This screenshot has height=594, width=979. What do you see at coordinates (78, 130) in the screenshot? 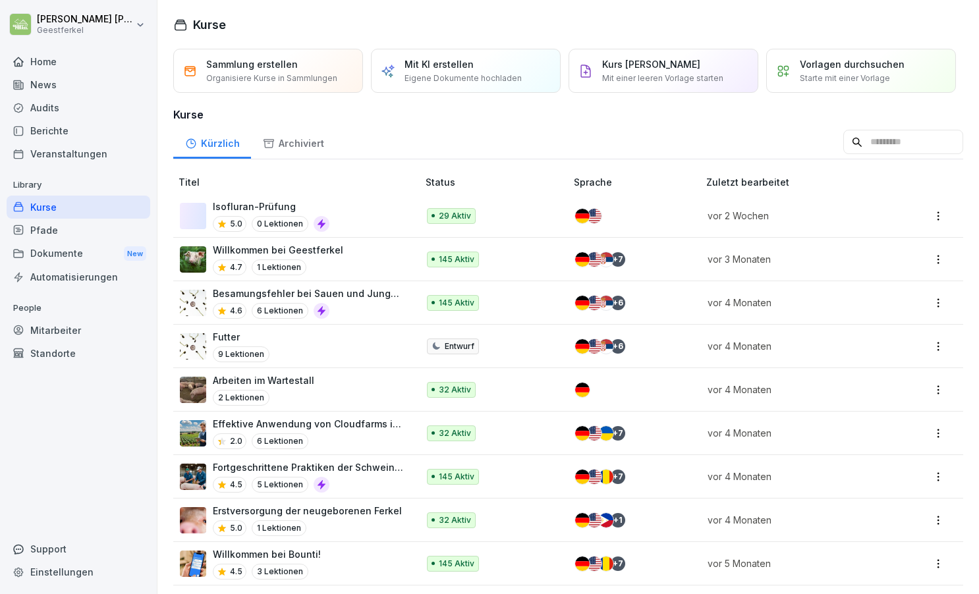
I see `a: Berichte` at bounding box center [78, 130].